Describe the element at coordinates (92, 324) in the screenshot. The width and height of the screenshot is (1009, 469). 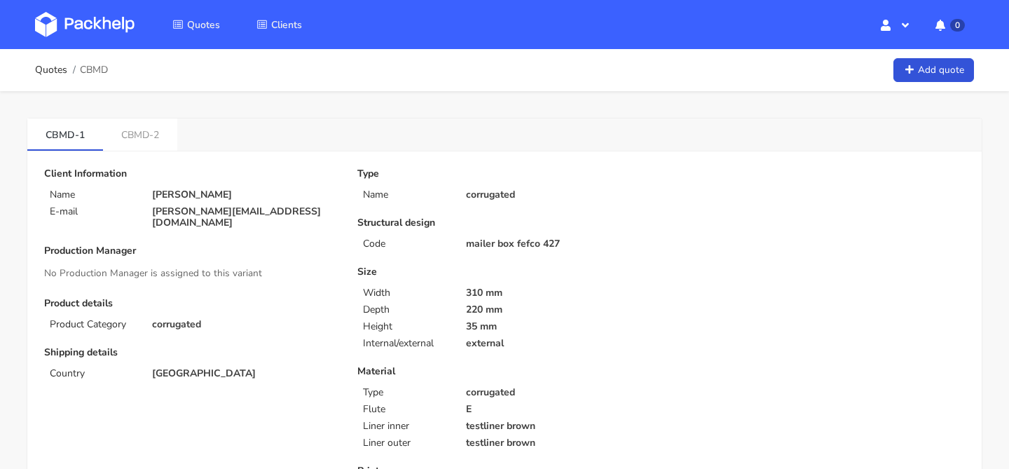
I see `p: Product Category` at that location.